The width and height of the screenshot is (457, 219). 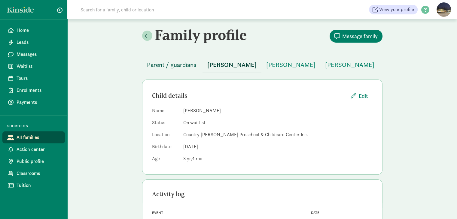 What do you see at coordinates (442, 205) in the screenshot?
I see `div: Chat Widget` at bounding box center [442, 205].